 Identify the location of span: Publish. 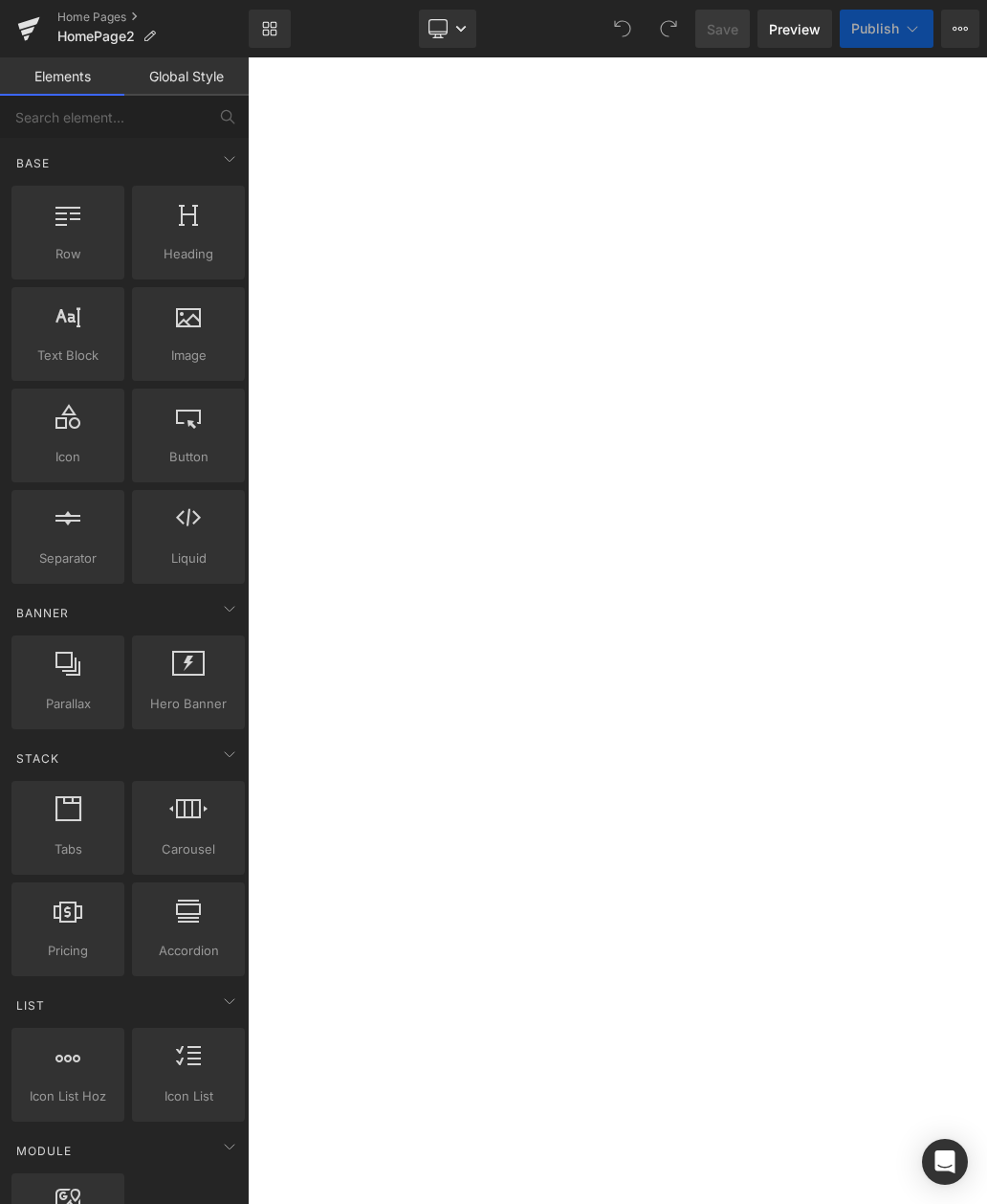
(875, 28).